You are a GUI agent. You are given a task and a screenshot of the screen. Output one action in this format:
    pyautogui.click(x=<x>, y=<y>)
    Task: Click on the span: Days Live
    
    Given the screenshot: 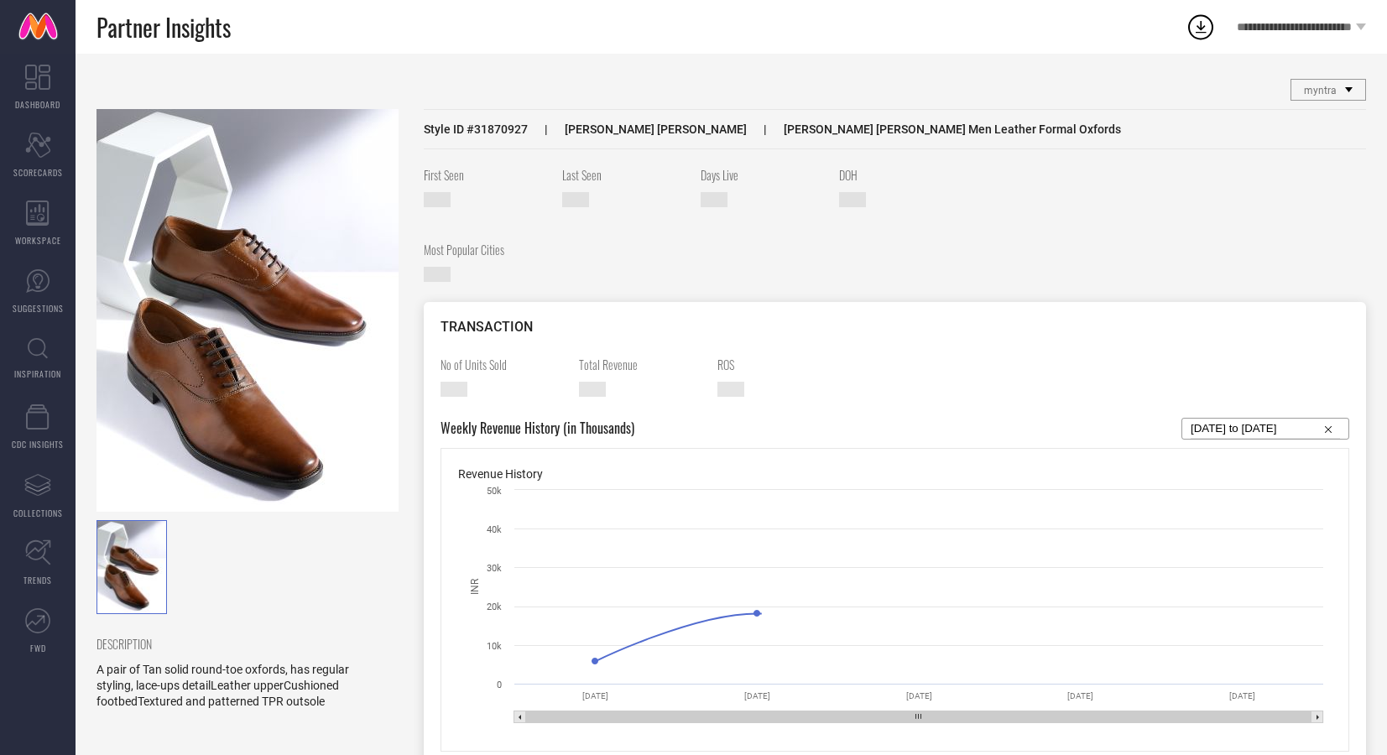 What is the action you would take?
    pyautogui.click(x=764, y=175)
    